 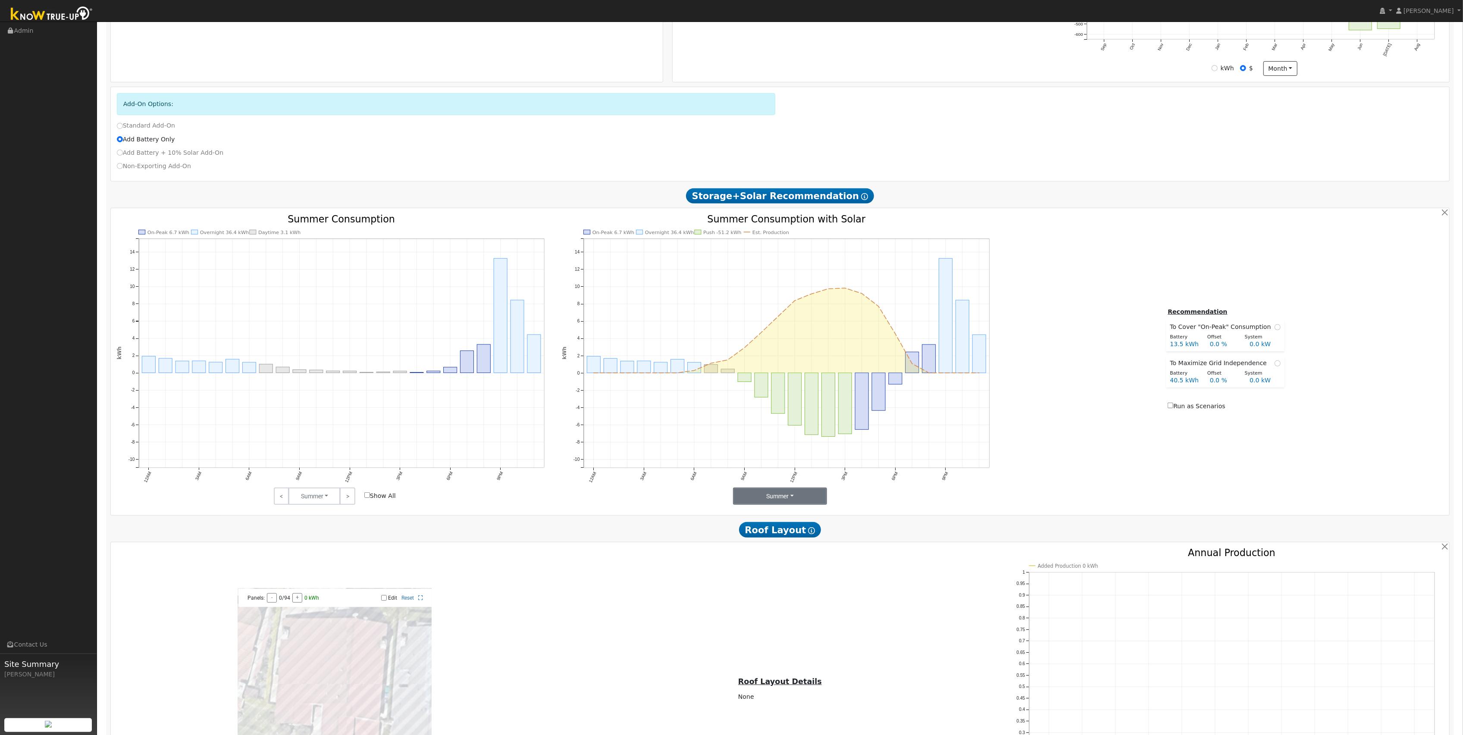 I want to click on input: Run as Scenarios, so click(x=1170, y=405).